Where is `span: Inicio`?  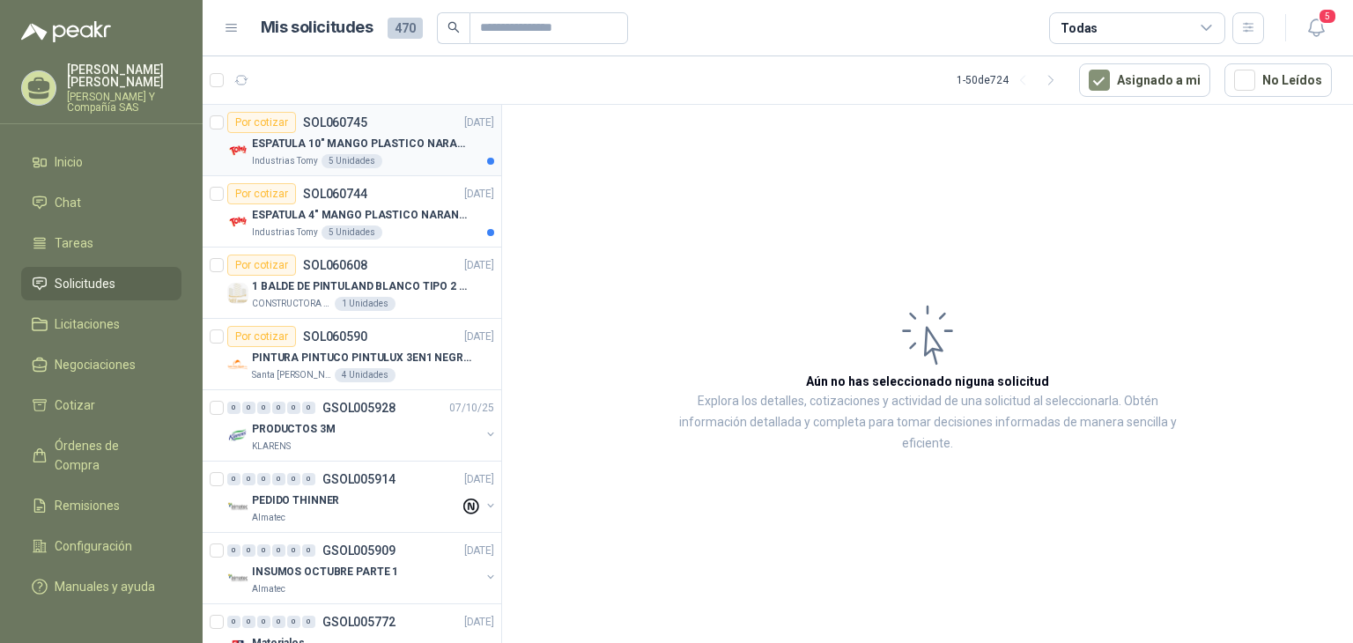 span: Inicio is located at coordinates (69, 162).